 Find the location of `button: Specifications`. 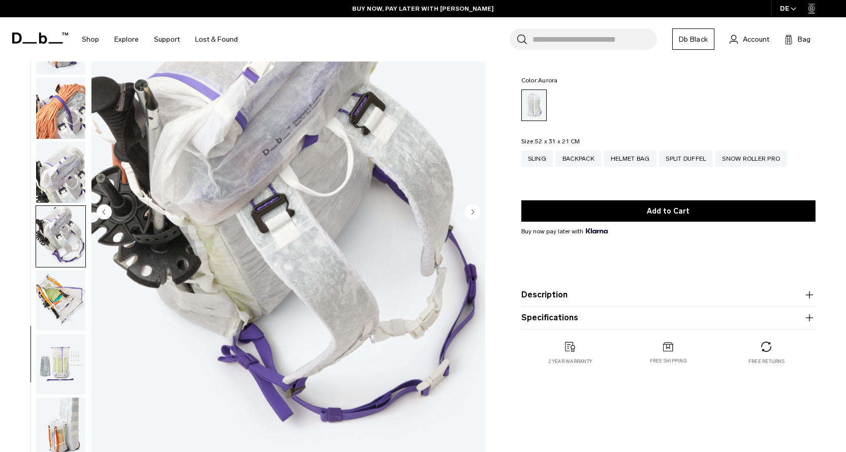

button: Specifications is located at coordinates (668, 318).